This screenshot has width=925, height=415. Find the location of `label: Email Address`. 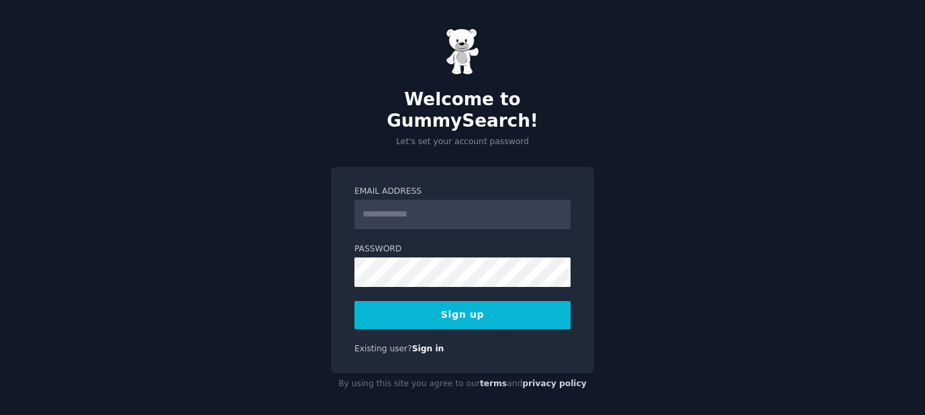

label: Email Address is located at coordinates (462, 192).